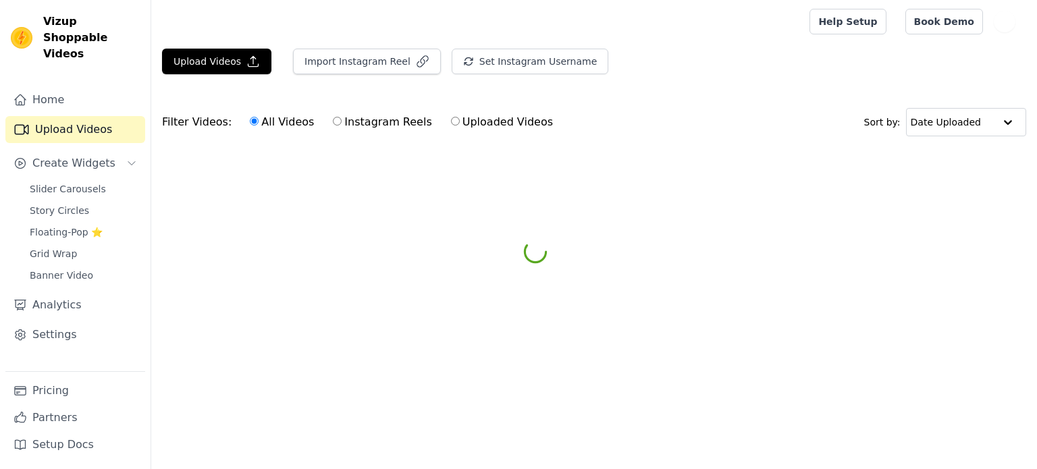 The image size is (1037, 469). What do you see at coordinates (83, 275) in the screenshot?
I see `a: Banner Video` at bounding box center [83, 275].